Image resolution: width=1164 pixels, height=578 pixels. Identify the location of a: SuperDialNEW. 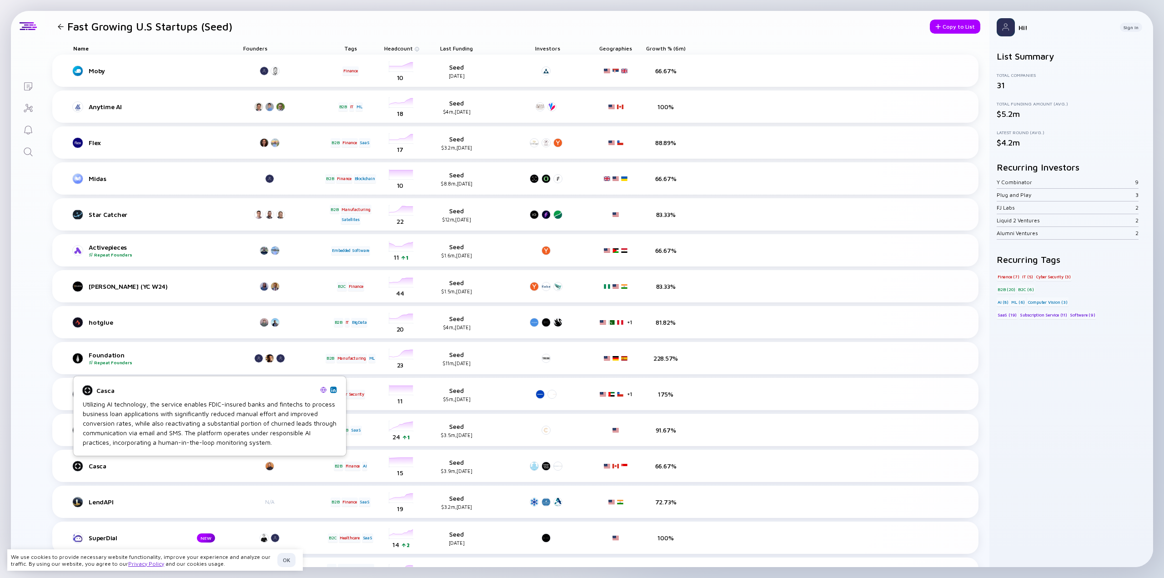
(151, 538).